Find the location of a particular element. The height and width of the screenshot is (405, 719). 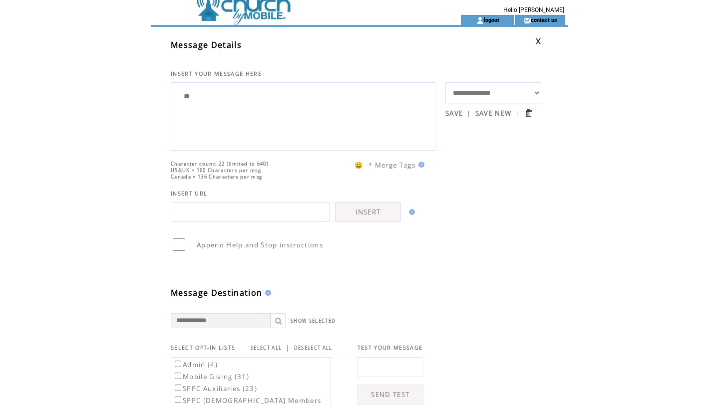

a: logout is located at coordinates (491, 19).